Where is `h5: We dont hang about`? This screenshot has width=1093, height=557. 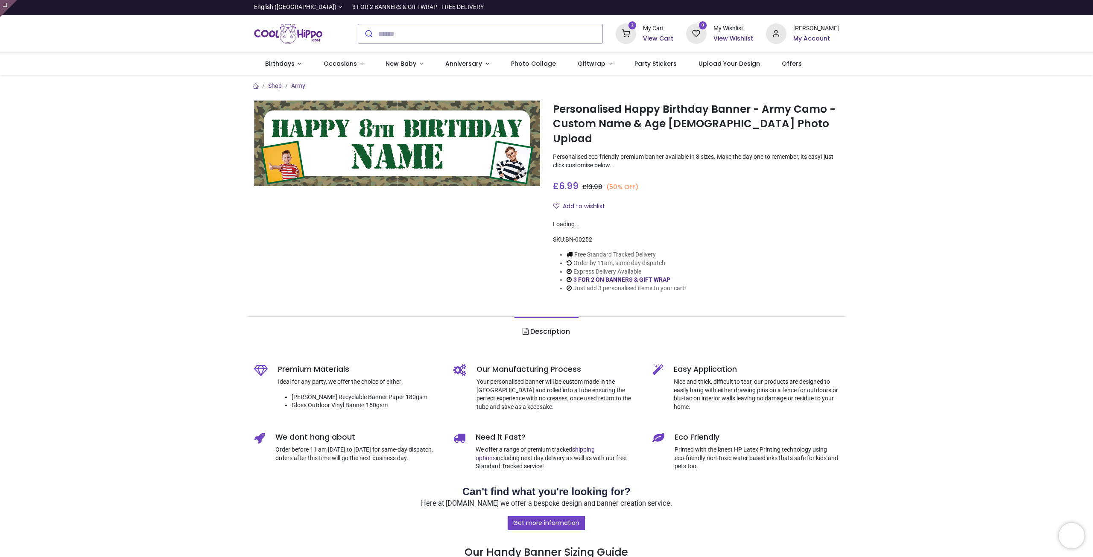 h5: We dont hang about is located at coordinates (358, 437).